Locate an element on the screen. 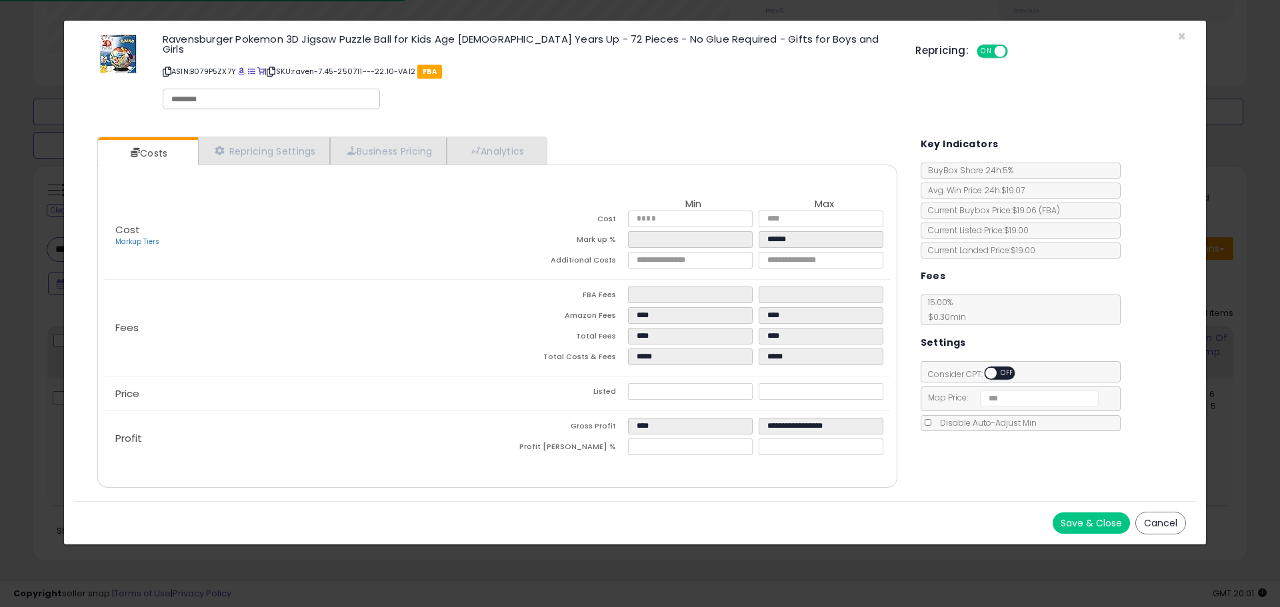 Image resolution: width=1280 pixels, height=607 pixels. span: ( FBA ) is located at coordinates (1049, 210).